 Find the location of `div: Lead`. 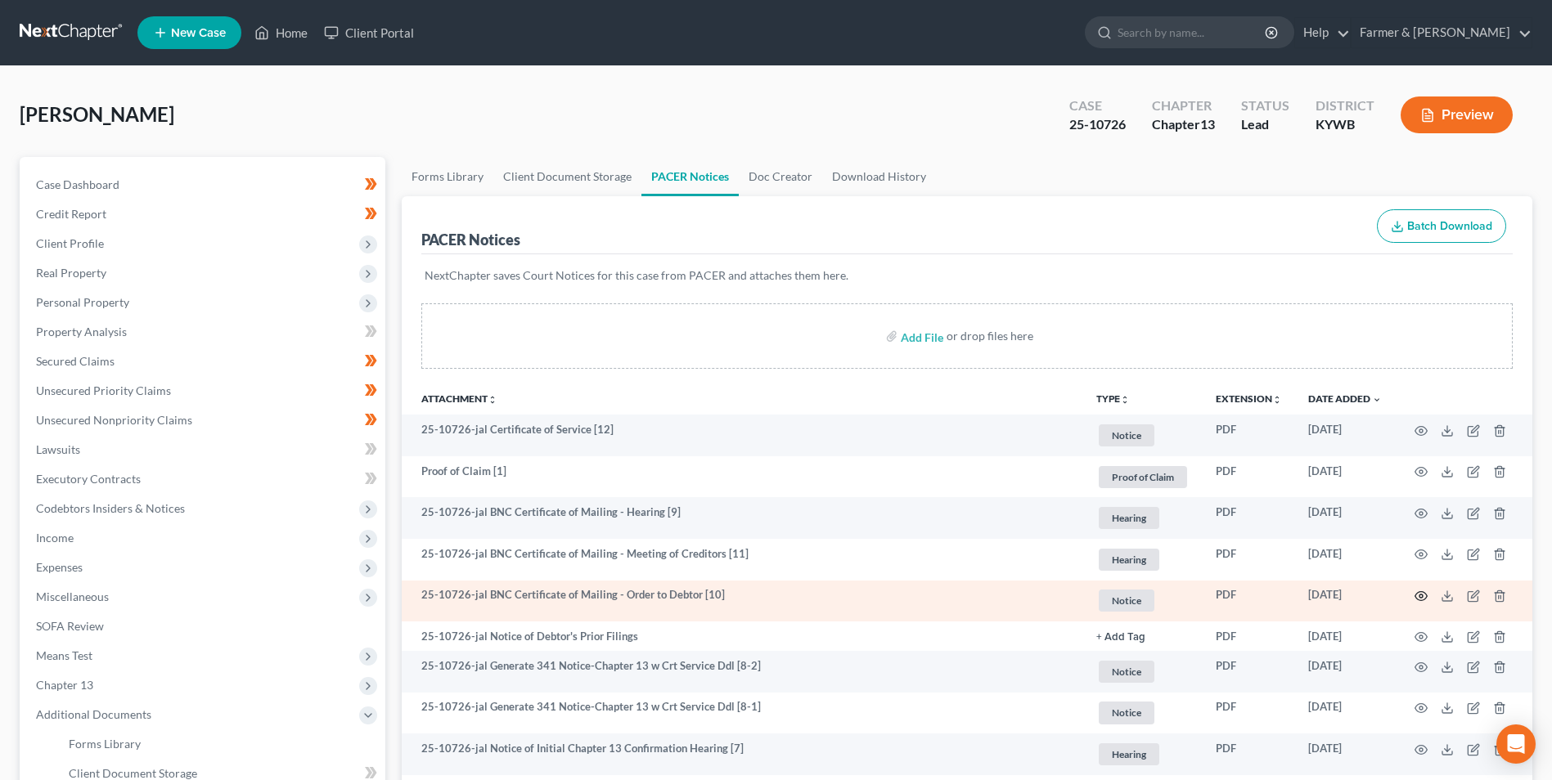

div: Lead is located at coordinates (1265, 124).